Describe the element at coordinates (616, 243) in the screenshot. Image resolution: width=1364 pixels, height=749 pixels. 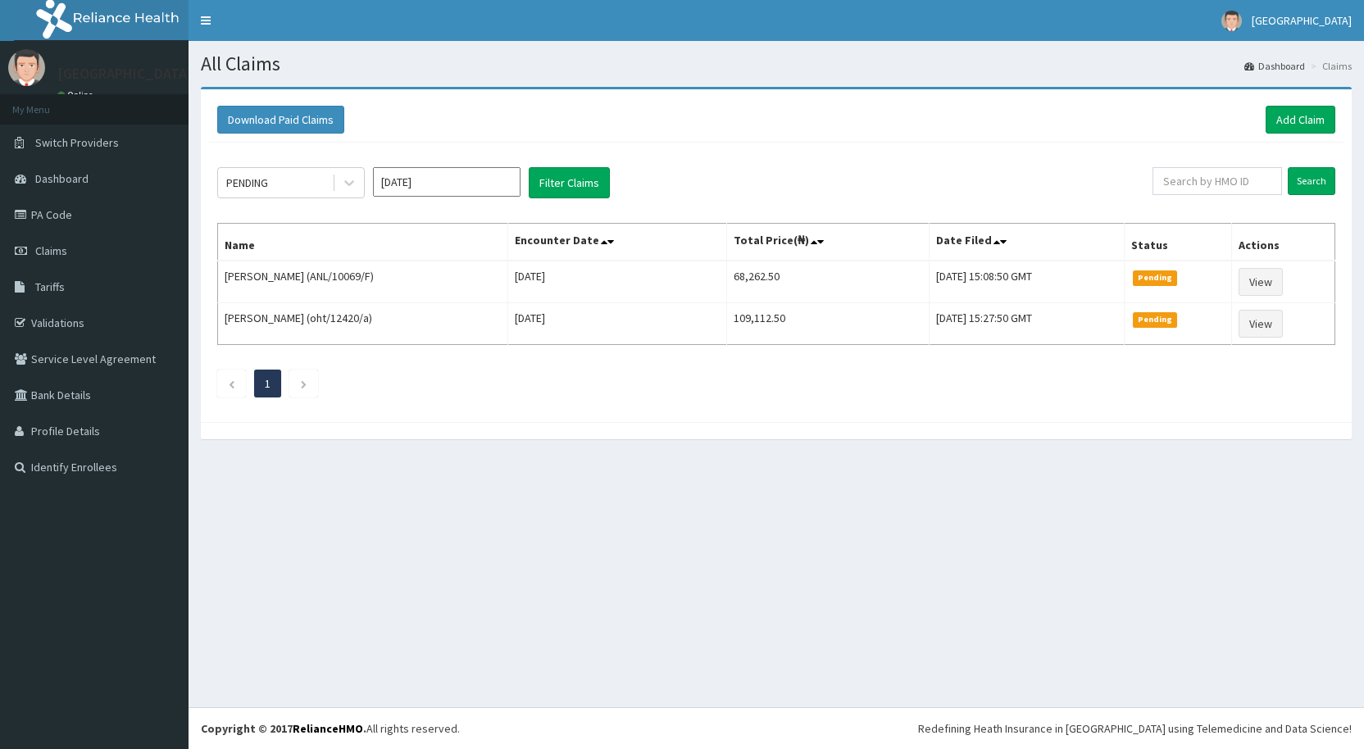
I see `th: Encounter Date` at that location.